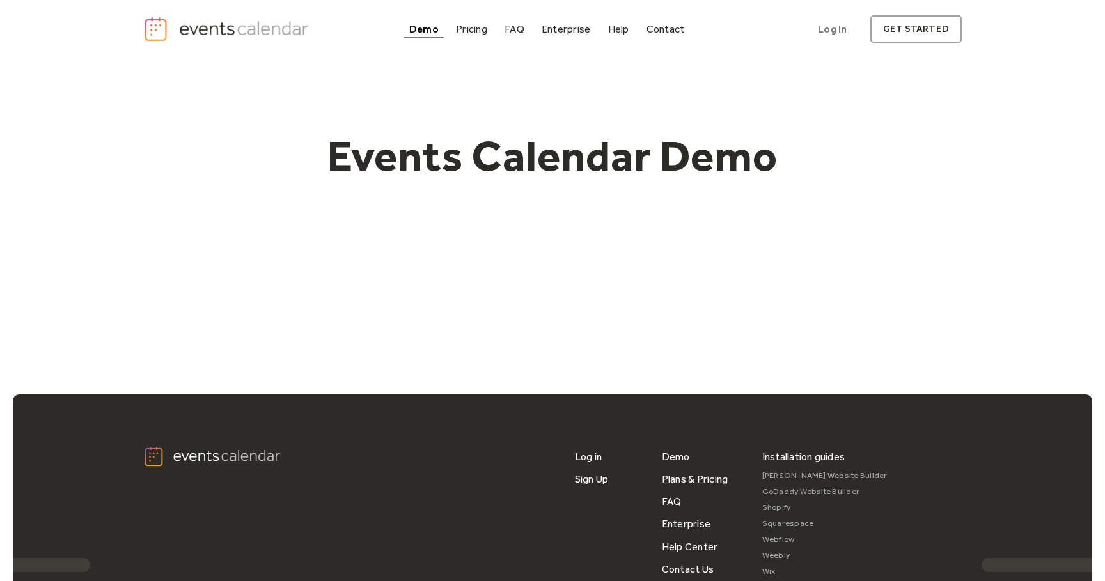  What do you see at coordinates (666, 29) in the screenshot?
I see `a: Contact` at bounding box center [666, 29].